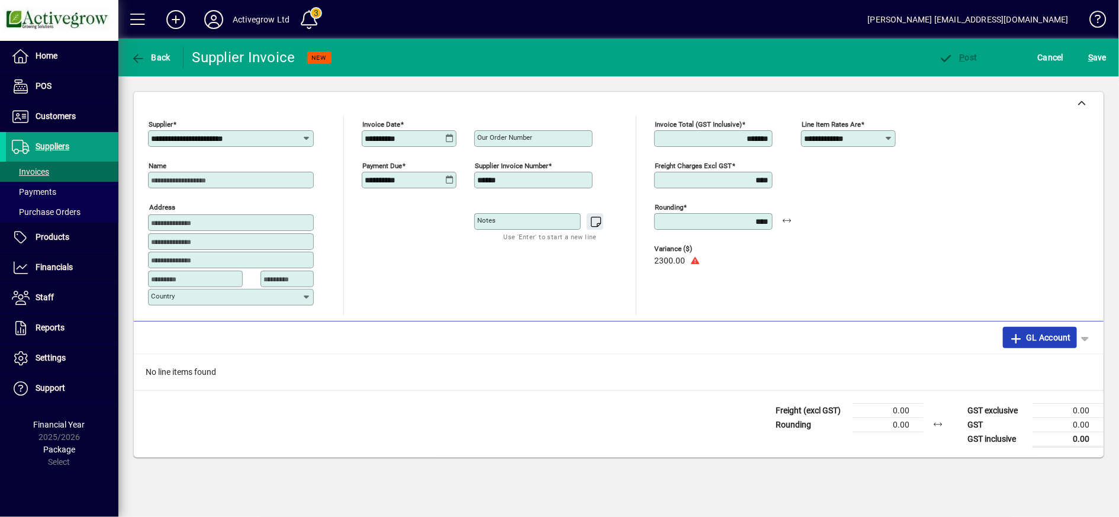 The height and width of the screenshot is (517, 1119). I want to click on button: Post, so click(958, 57).